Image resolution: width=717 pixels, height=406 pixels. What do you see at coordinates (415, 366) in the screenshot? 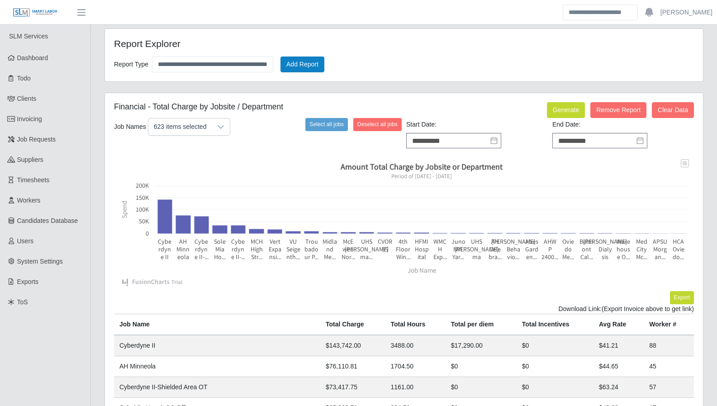
I see `td: 1704.50` at bounding box center [415, 366].